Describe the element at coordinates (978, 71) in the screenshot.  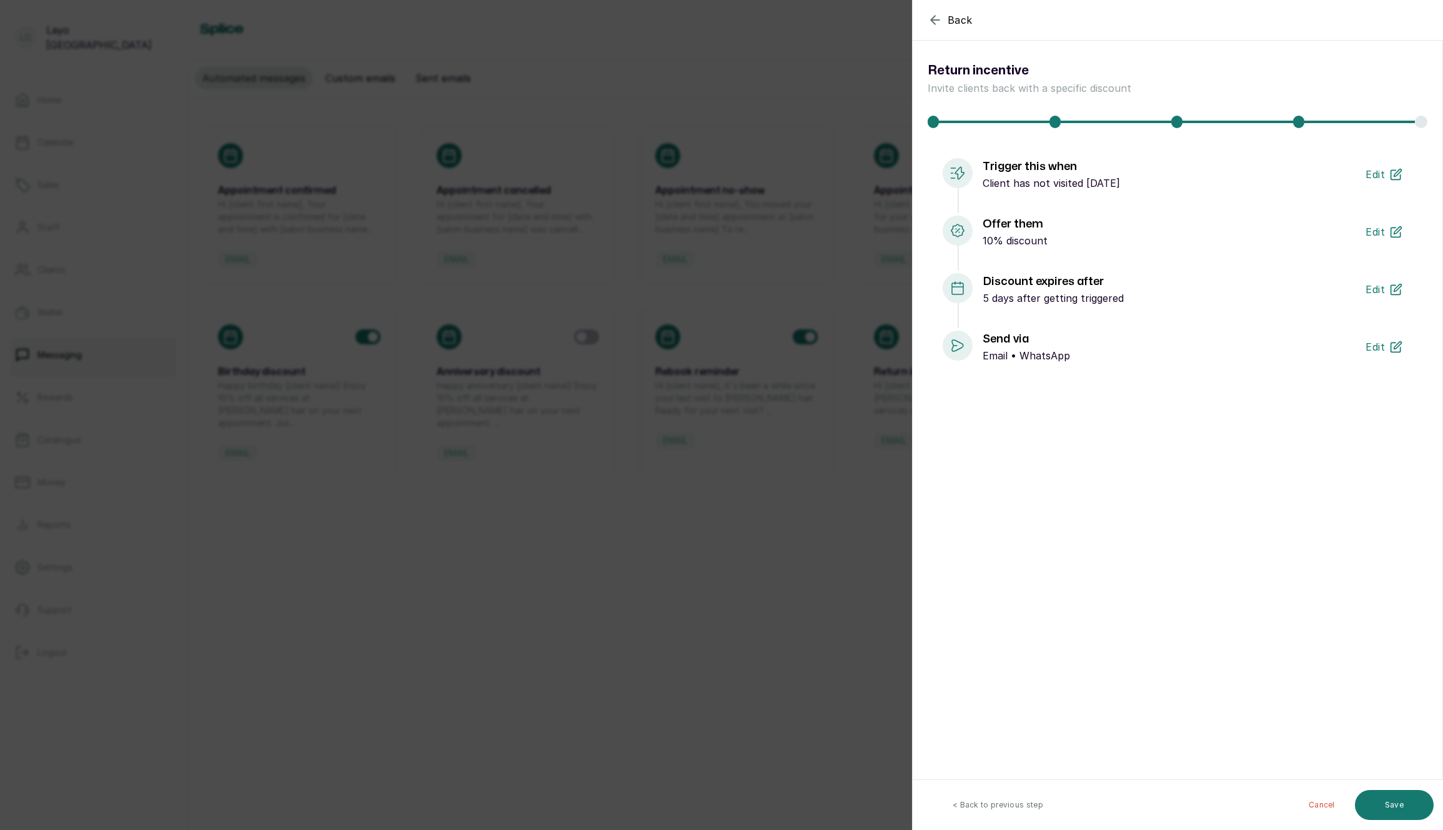
I see `h1: Return incentive` at that location.